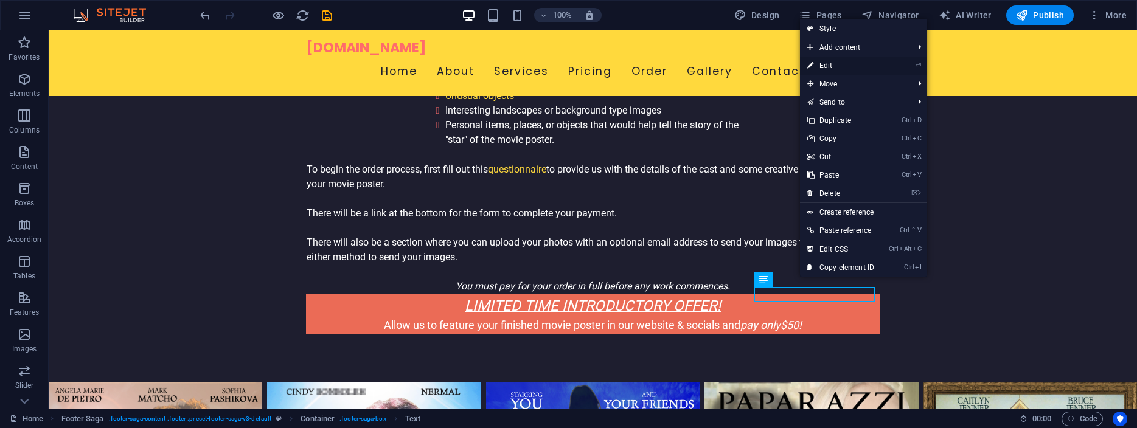  Describe the element at coordinates (1082, 419) in the screenshot. I see `span: Code` at that location.